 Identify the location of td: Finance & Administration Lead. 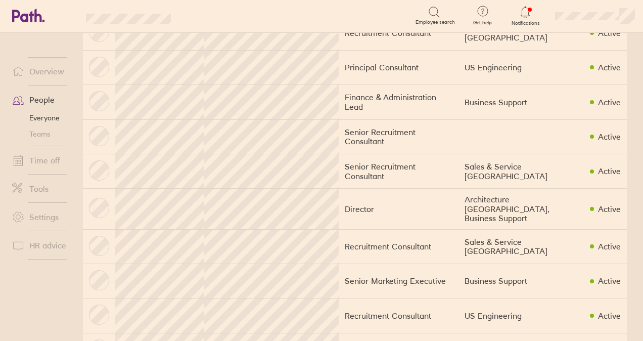
(399, 102).